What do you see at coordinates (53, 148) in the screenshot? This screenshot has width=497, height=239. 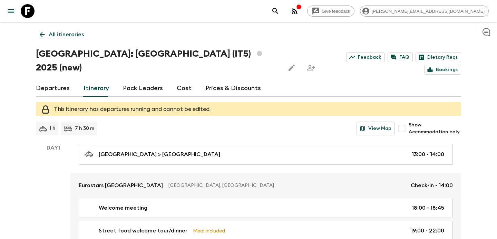 I see `p: Day 1` at bounding box center [53, 148].